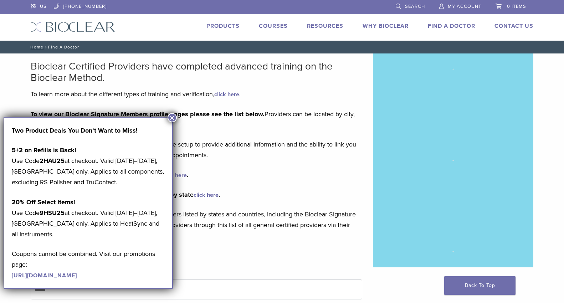 This screenshot has height=303, width=564. What do you see at coordinates (172, 118) in the screenshot?
I see `button: Close` at bounding box center [172, 118].